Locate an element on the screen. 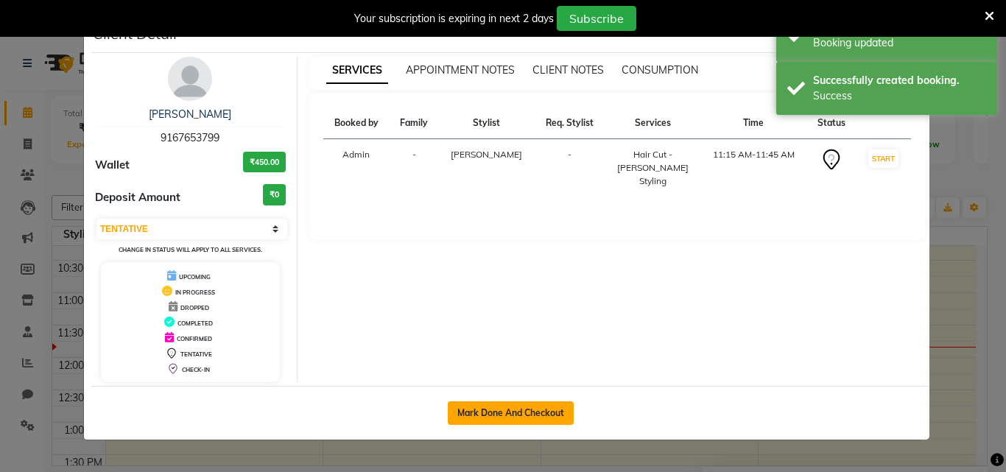 The width and height of the screenshot is (1006, 472). img: avatar is located at coordinates (190, 79).